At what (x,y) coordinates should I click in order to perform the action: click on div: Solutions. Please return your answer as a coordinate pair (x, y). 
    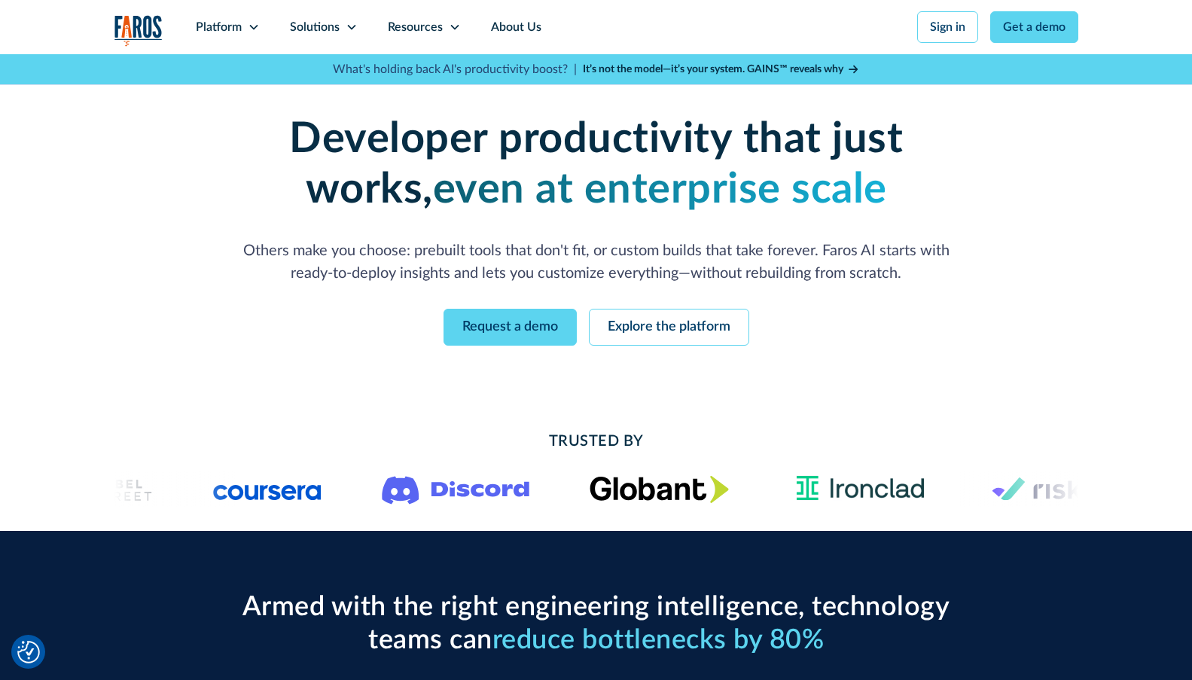
    Looking at the image, I should click on (315, 27).